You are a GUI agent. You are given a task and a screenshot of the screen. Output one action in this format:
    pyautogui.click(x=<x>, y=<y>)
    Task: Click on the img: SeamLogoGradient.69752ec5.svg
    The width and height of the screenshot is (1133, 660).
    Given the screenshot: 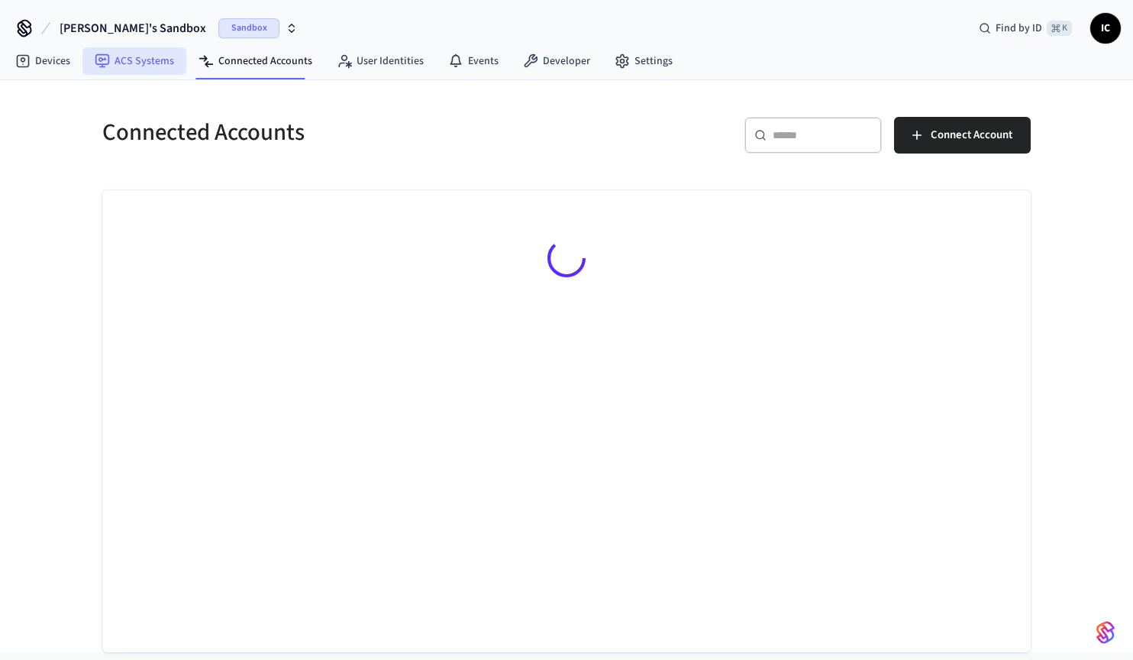 What is the action you would take?
    pyautogui.click(x=1106, y=632)
    